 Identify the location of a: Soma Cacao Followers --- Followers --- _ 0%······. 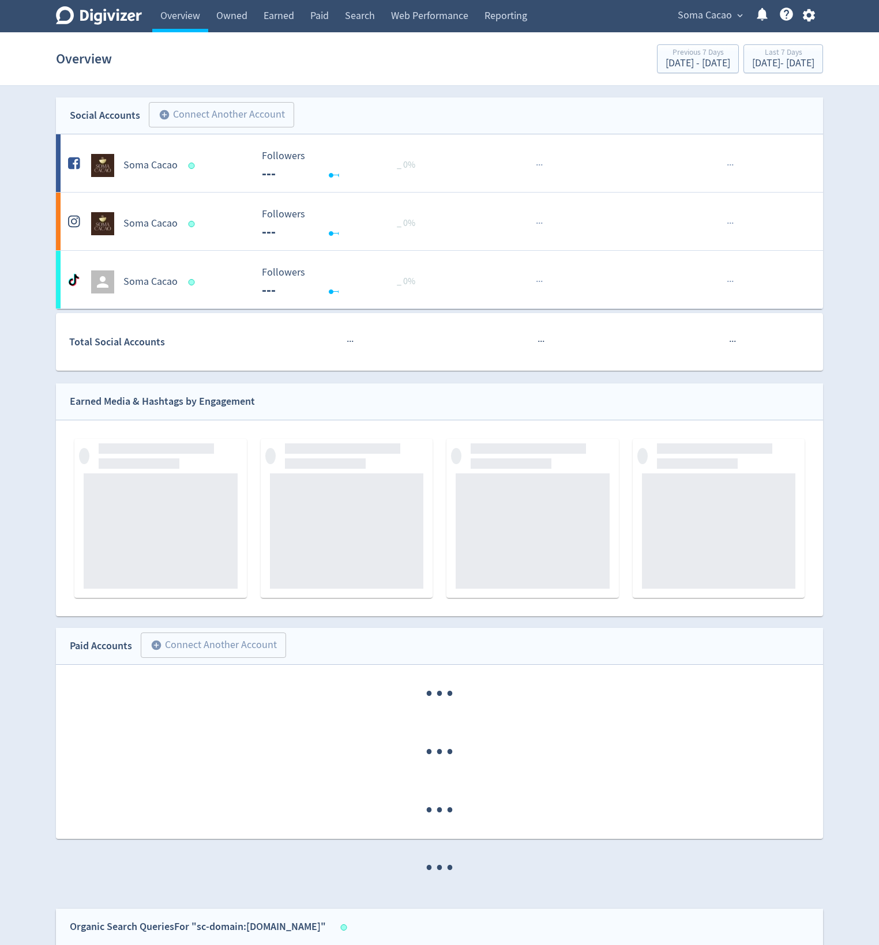
(439, 280).